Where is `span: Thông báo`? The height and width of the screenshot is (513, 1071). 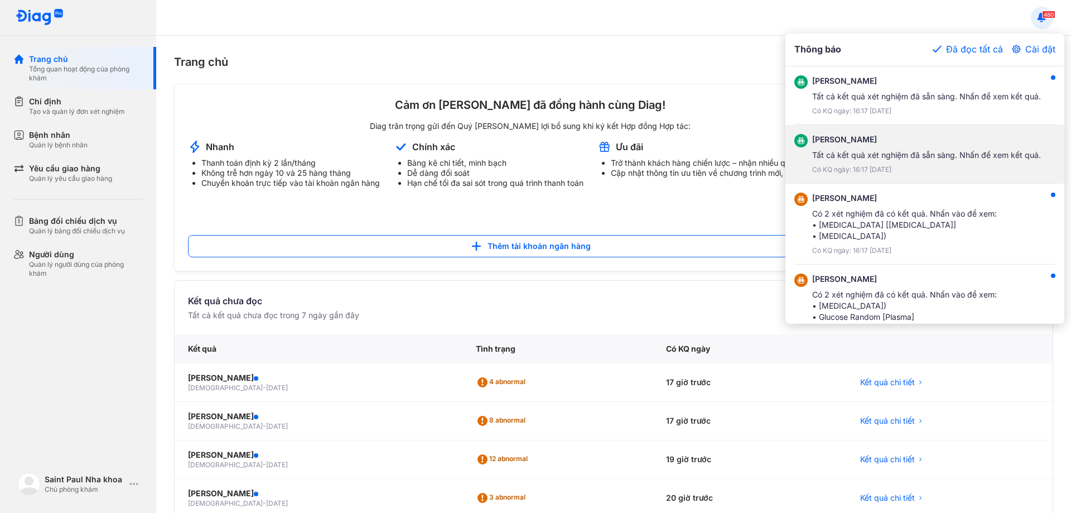
span: Thông báo is located at coordinates (818, 50).